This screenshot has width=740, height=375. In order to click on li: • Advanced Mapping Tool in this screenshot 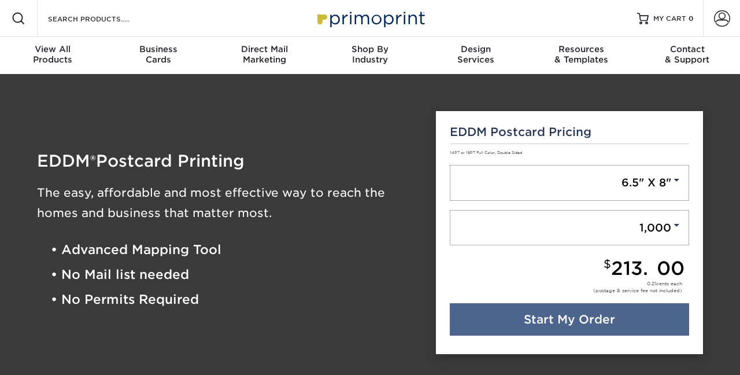, I will do `click(235, 249)`.